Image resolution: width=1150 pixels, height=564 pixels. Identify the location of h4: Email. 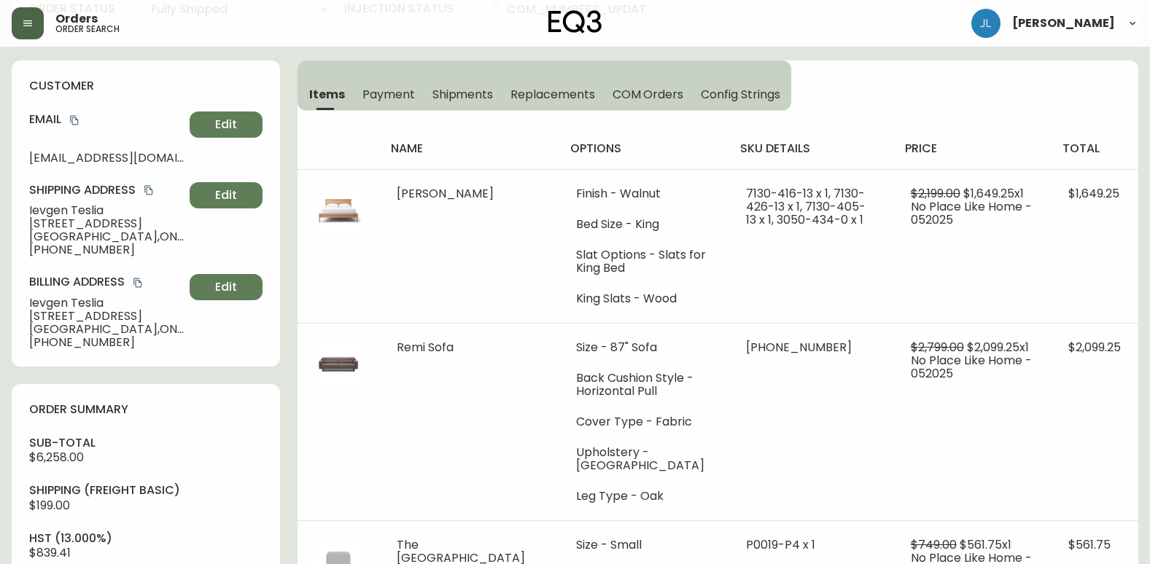
(106, 120).